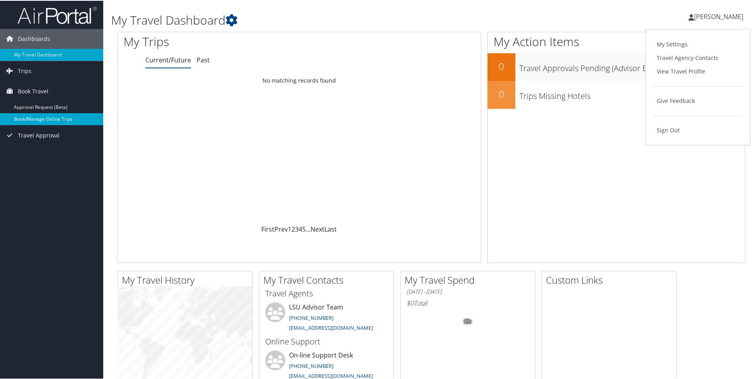 The width and height of the screenshot is (756, 379). What do you see at coordinates (300, 228) in the screenshot?
I see `a: 4` at bounding box center [300, 228].